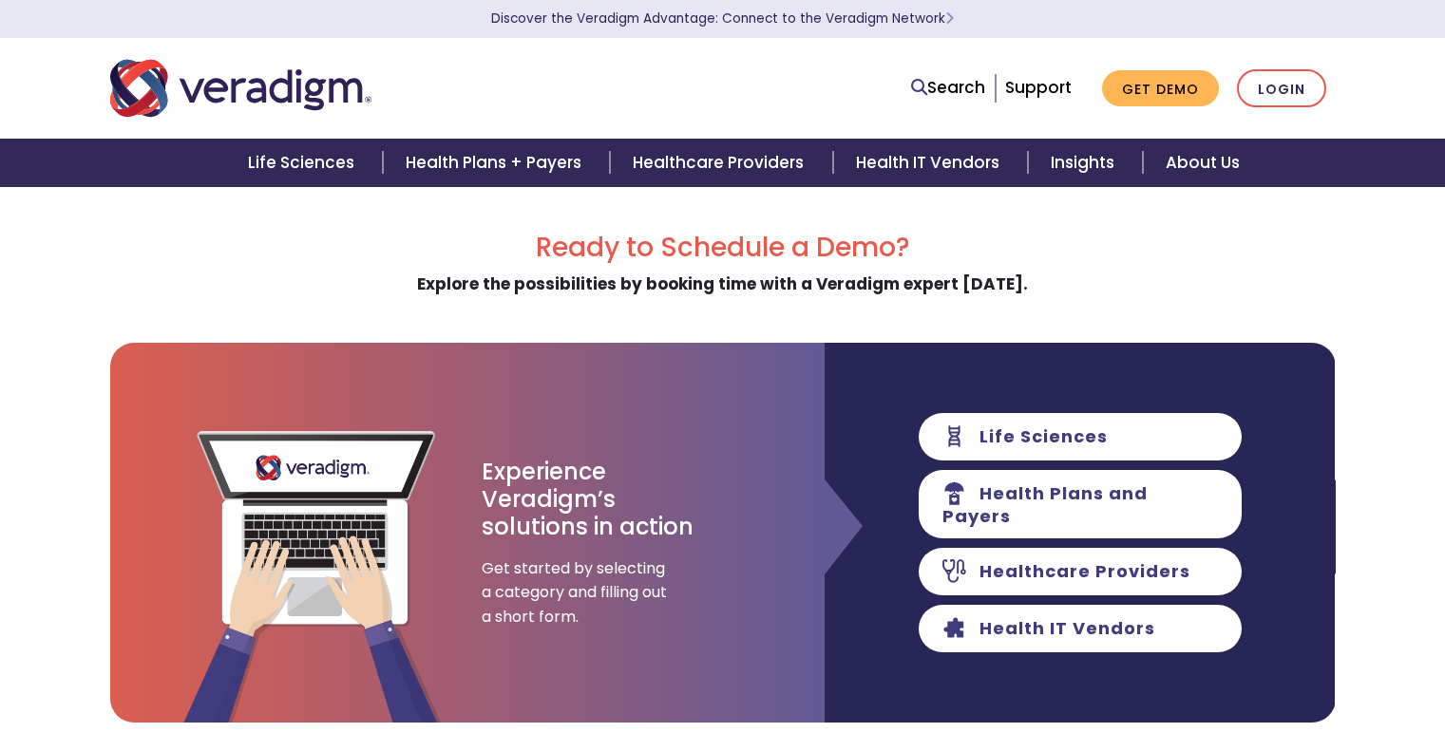 This screenshot has width=1445, height=751. What do you see at coordinates (930, 162) in the screenshot?
I see `a: Health IT Vendors` at bounding box center [930, 162].